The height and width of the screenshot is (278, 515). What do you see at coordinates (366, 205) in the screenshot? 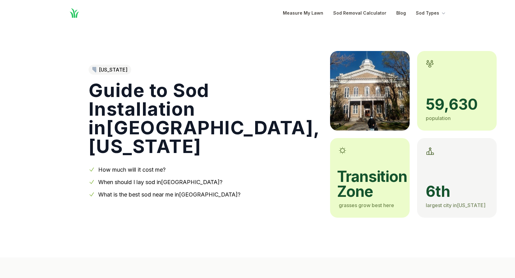
I see `span: grasses grow best here` at bounding box center [366, 205].